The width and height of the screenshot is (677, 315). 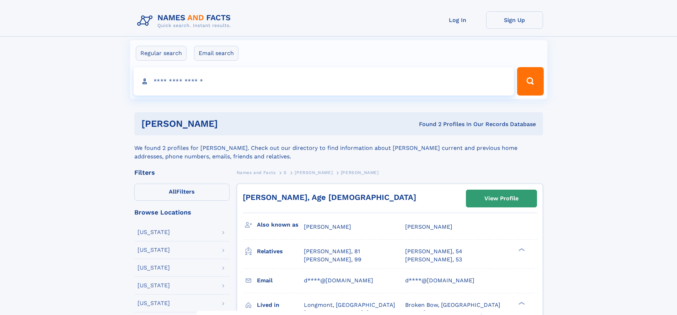 What do you see at coordinates (285, 172) in the screenshot?
I see `a: S` at bounding box center [285, 172].